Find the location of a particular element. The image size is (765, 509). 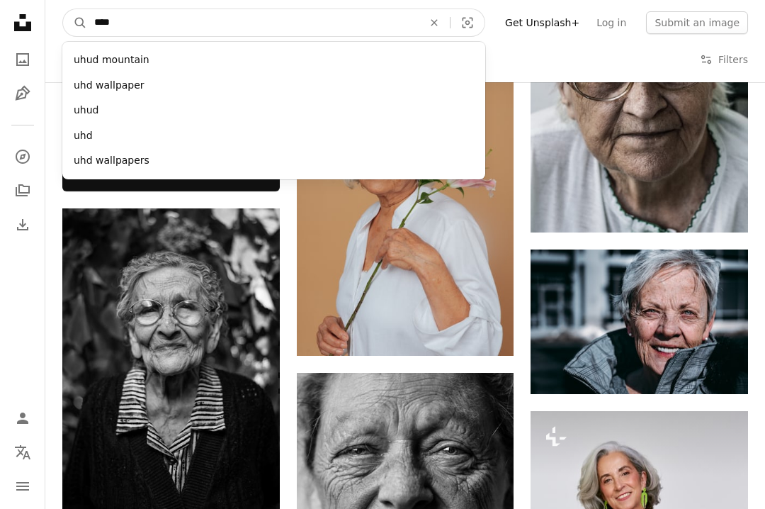

a: Explore is located at coordinates (23, 157).